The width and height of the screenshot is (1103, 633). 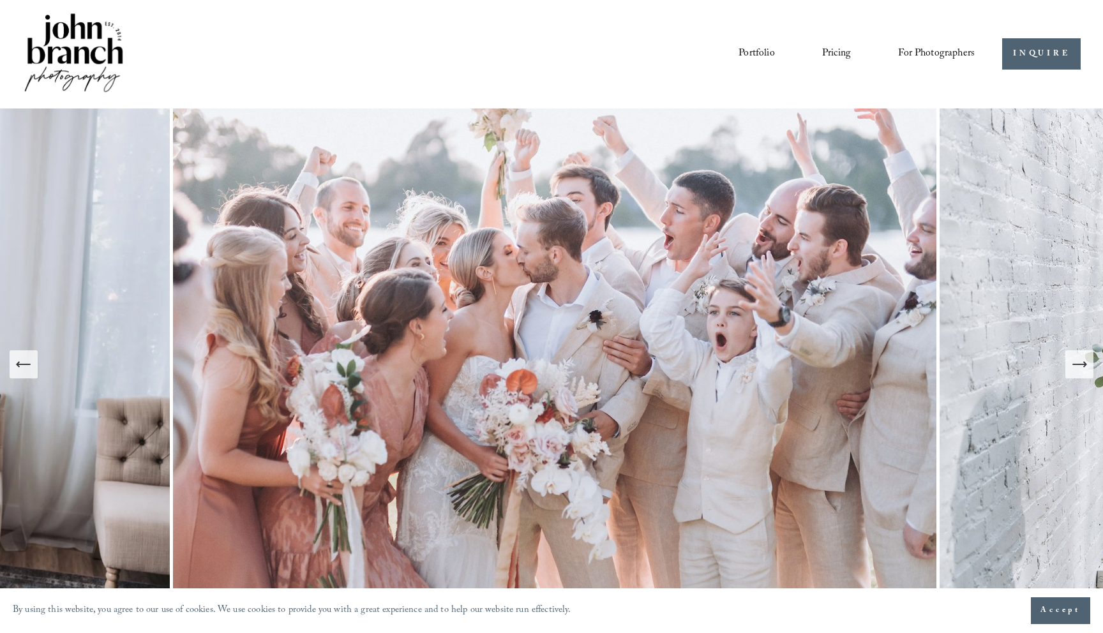 I want to click on span: For Photographers, so click(x=936, y=54).